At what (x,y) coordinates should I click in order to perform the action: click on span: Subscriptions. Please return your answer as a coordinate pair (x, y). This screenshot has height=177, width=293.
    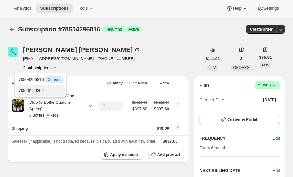
    Looking at the image, I should click on (54, 8).